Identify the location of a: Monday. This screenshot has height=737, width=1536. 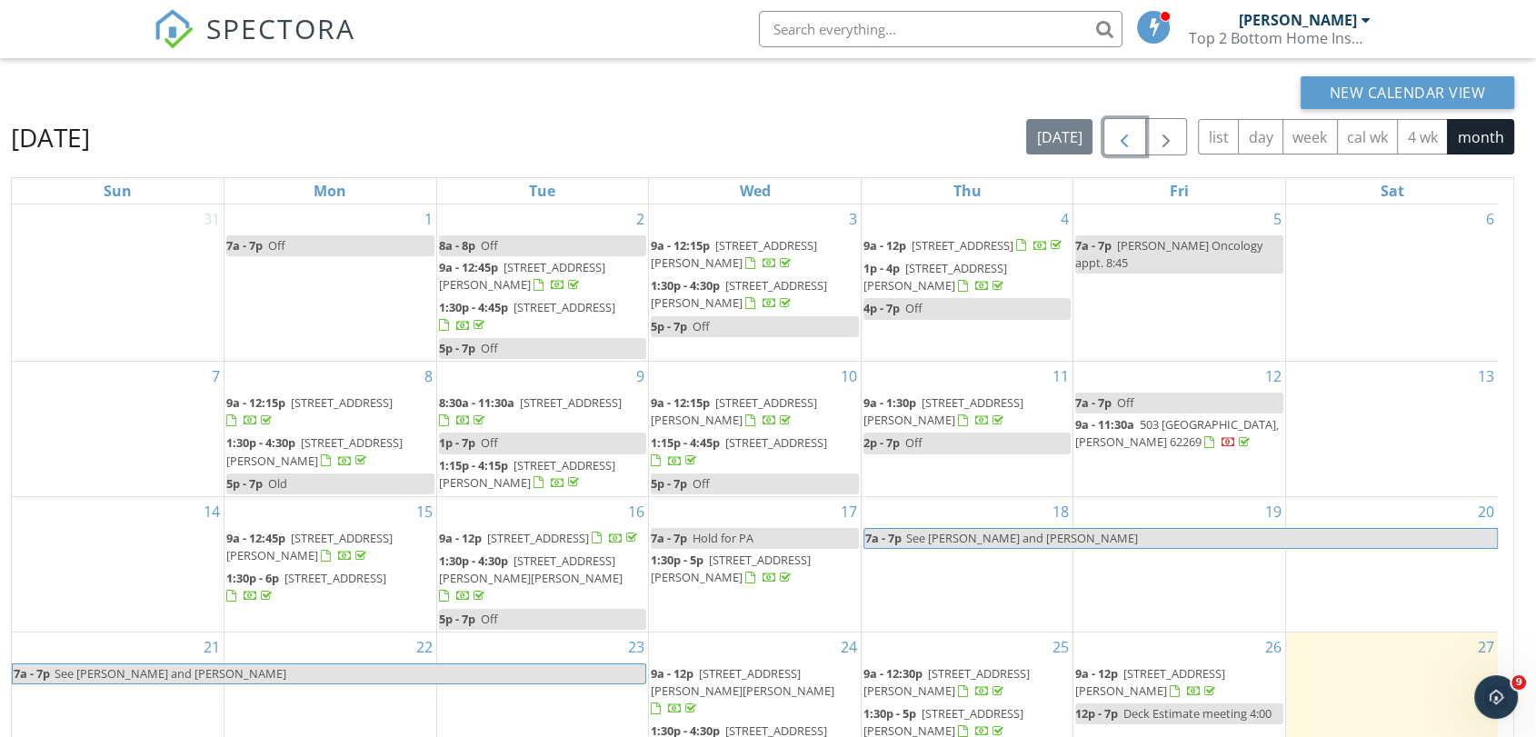
(330, 191).